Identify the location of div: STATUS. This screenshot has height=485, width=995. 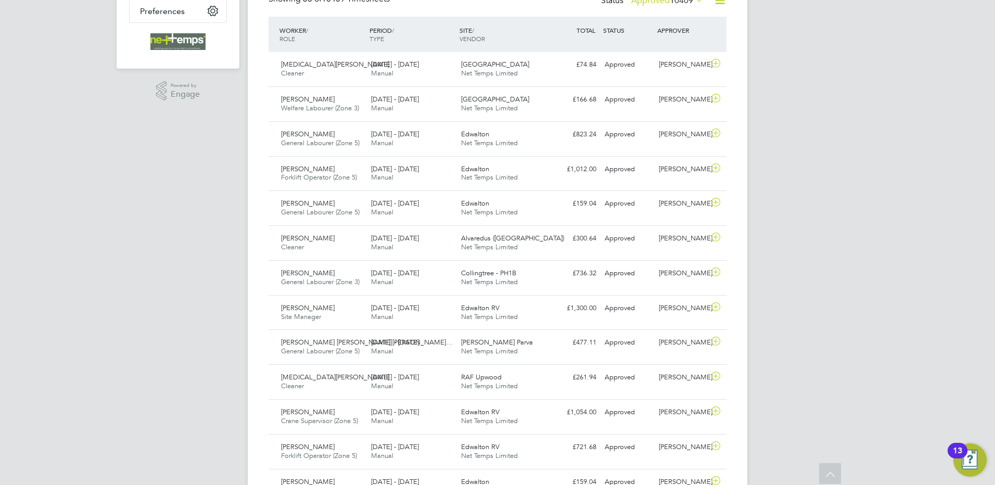
(627, 30).